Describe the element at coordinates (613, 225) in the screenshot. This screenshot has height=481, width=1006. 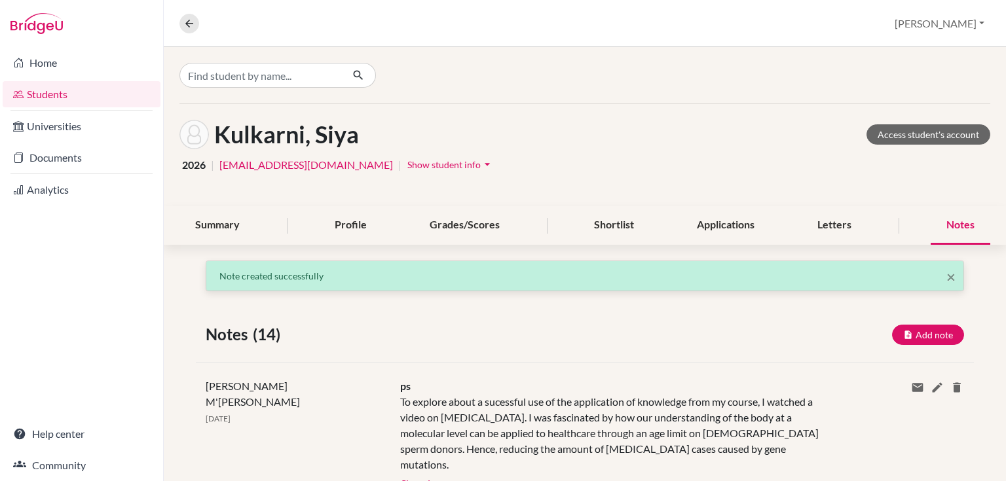
I see `div: Shortlist` at that location.